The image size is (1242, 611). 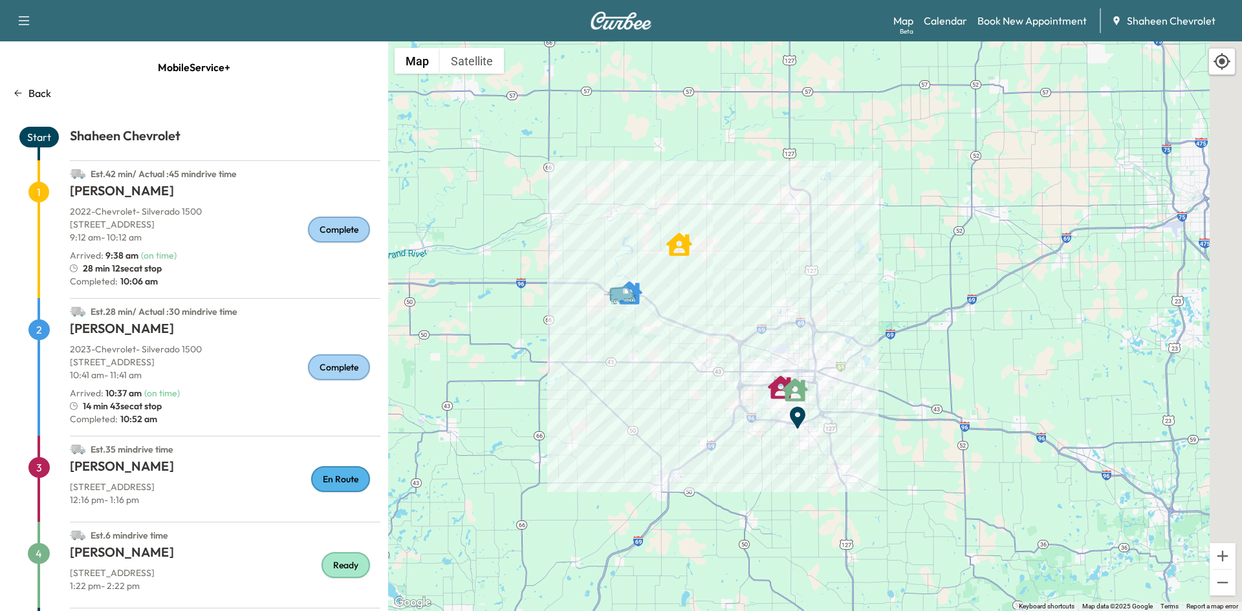 What do you see at coordinates (1171, 21) in the screenshot?
I see `span: Shaheen Chevrolet` at bounding box center [1171, 21].